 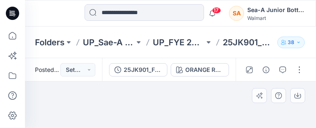 I want to click on div: Sea-A Junior Bottom, so click(x=277, y=10).